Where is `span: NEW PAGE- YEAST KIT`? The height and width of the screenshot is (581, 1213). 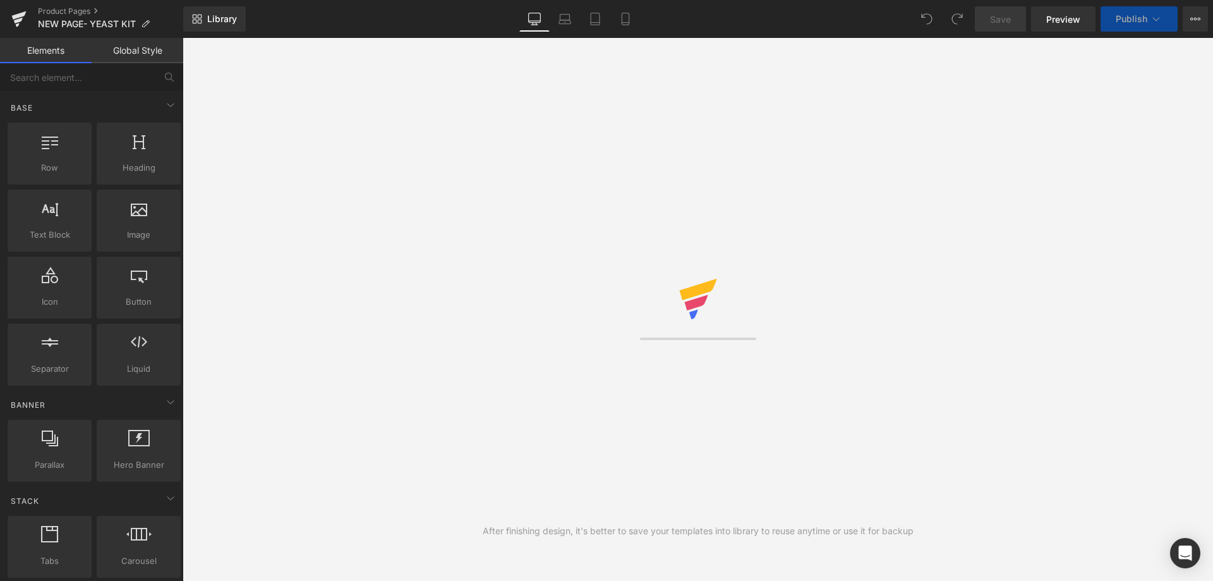
span: NEW PAGE- YEAST KIT is located at coordinates (87, 24).